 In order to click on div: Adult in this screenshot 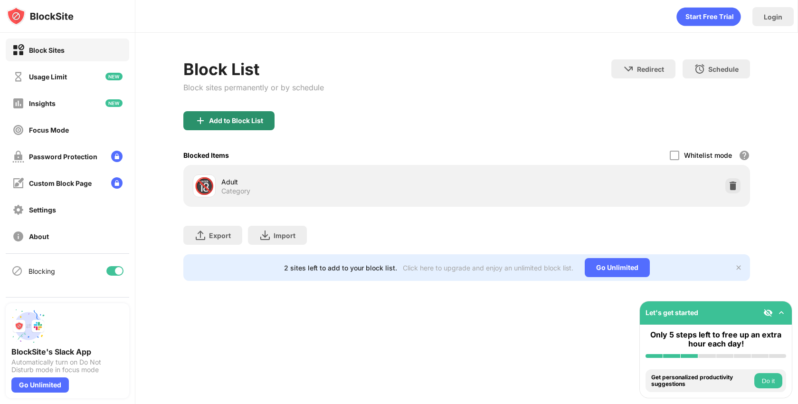, I will do `click(344, 182)`.